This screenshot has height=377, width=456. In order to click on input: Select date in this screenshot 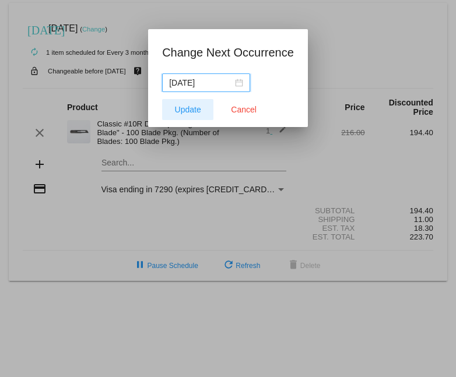, I will do `click(200, 83)`.